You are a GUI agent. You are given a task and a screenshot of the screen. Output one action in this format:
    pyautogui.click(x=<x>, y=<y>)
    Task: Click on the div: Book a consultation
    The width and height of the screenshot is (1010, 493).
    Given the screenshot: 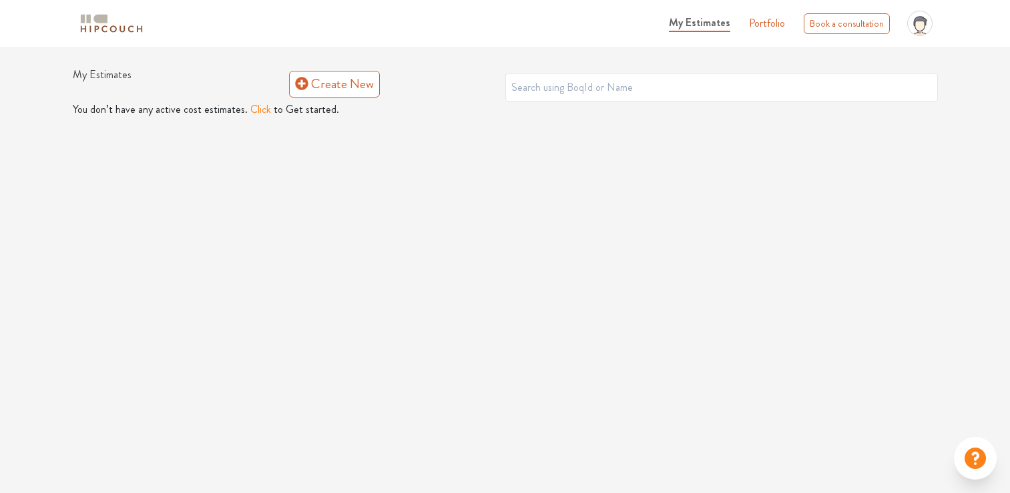 What is the action you would take?
    pyautogui.click(x=846, y=23)
    